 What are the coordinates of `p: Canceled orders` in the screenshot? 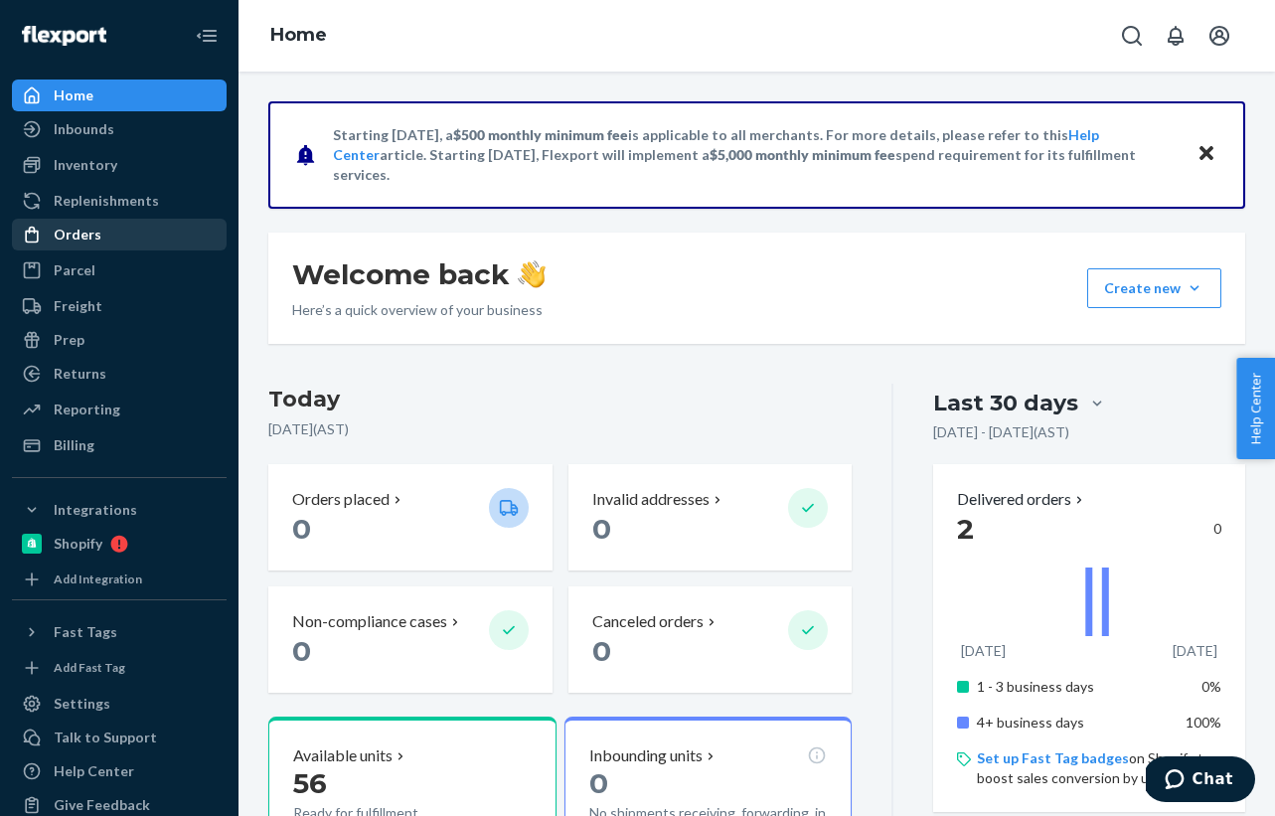 It's located at (648, 621).